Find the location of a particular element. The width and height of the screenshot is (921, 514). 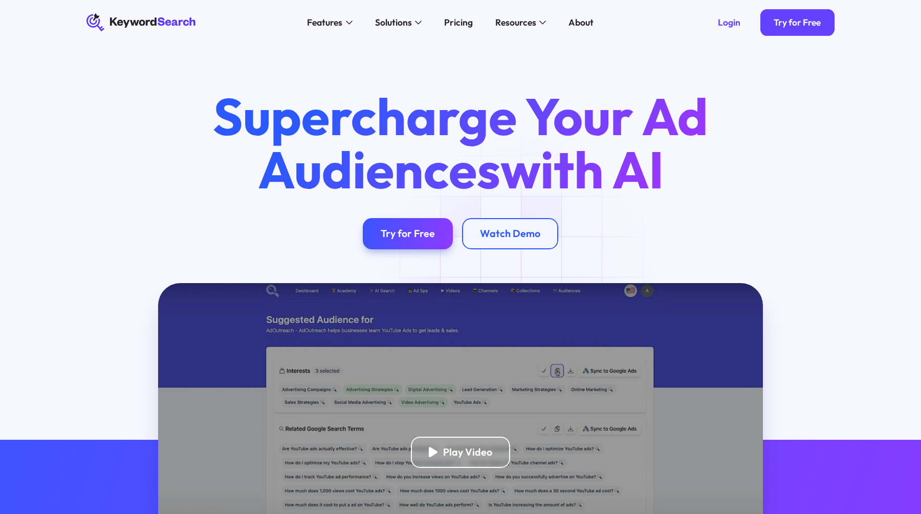

div: Pricing is located at coordinates (458, 23).